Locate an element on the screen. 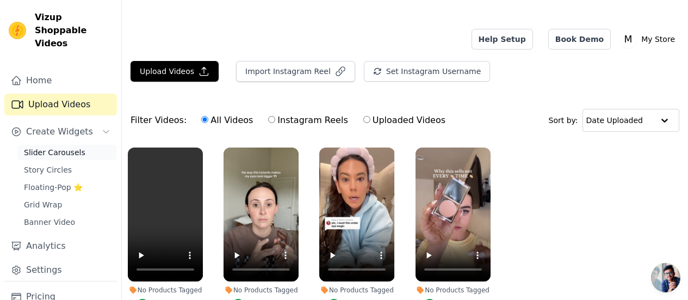  a: Upload Videos is located at coordinates (60, 104).